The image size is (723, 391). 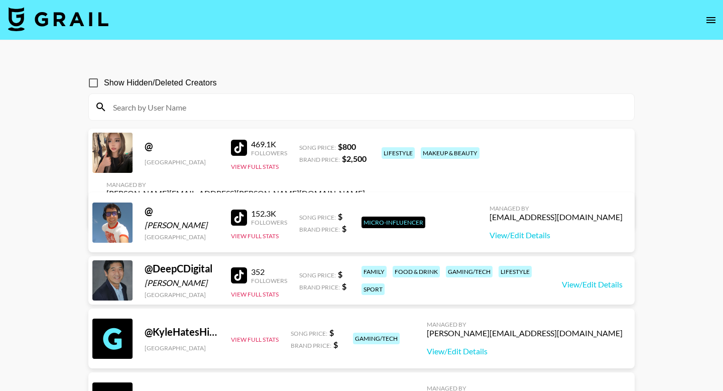 I want to click on div: @ KyleHatesHiking, so click(x=182, y=332).